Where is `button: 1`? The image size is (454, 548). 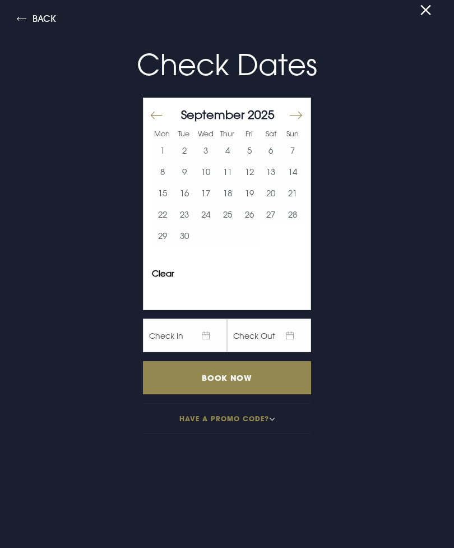
button: 1 is located at coordinates (163, 150).